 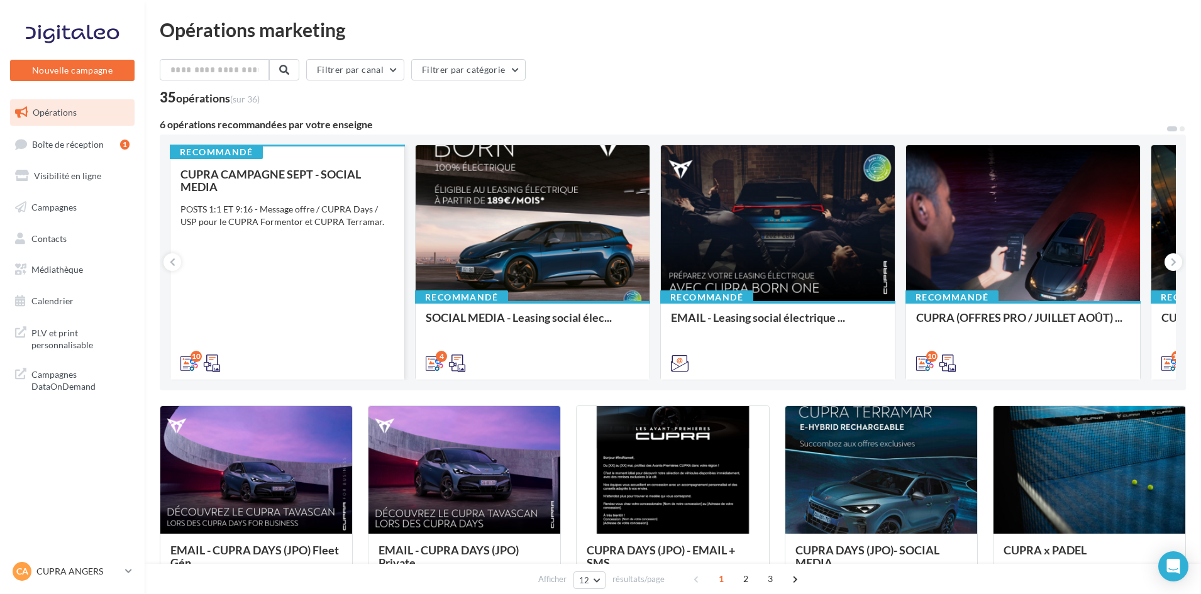 What do you see at coordinates (52, 301) in the screenshot?
I see `span: Calendrier` at bounding box center [52, 301].